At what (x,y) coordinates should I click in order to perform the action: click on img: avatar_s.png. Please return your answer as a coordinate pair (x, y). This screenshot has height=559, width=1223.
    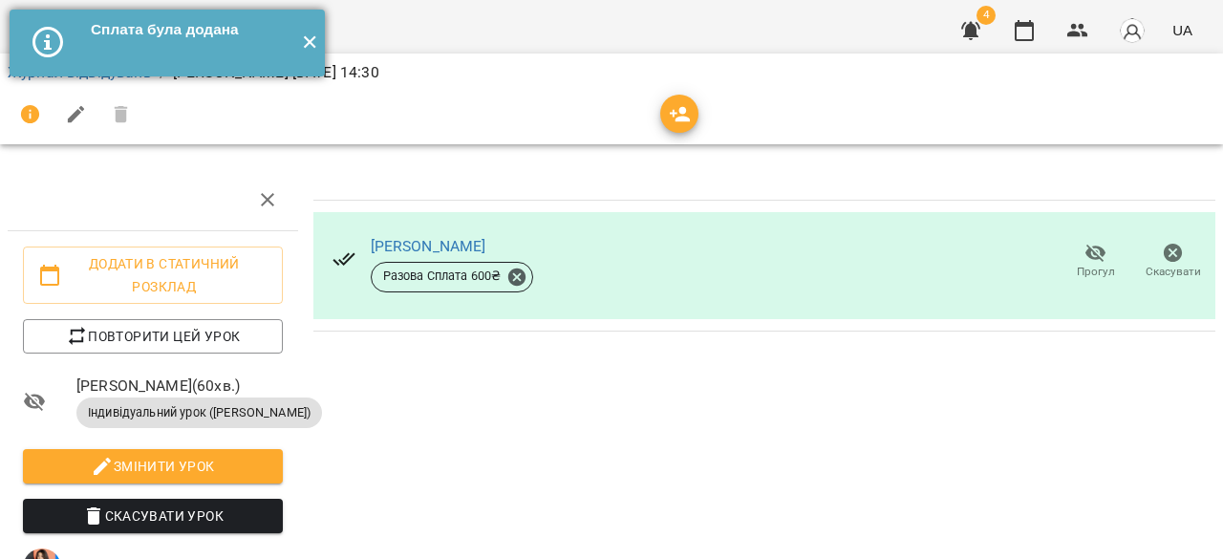
    Looking at the image, I should click on (1132, 31).